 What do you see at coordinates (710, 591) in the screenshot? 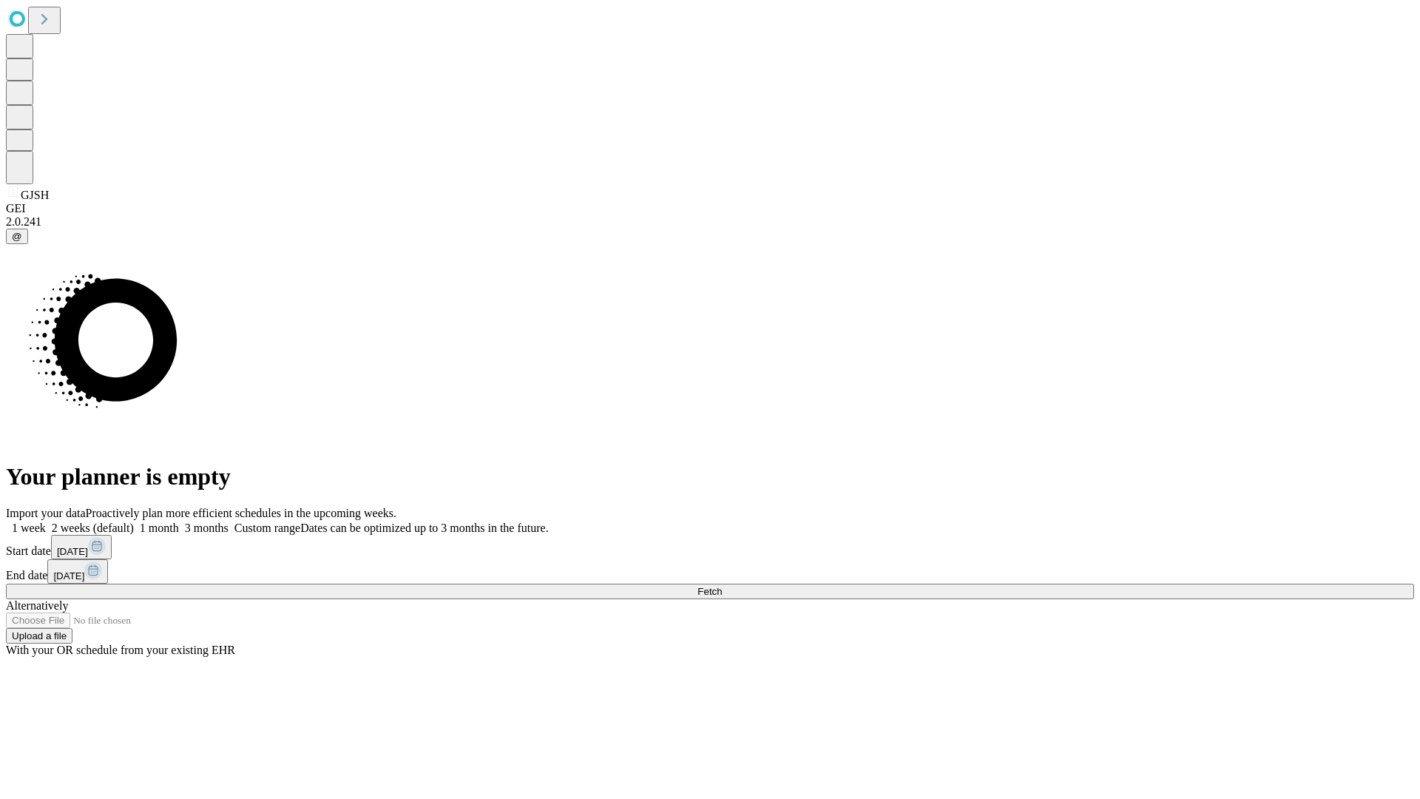
I see `button: Fetch` at bounding box center [710, 591].